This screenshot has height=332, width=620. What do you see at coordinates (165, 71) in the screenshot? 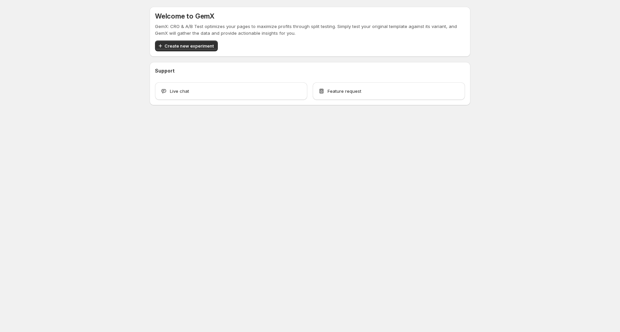
I see `h3: Support` at bounding box center [165, 71].